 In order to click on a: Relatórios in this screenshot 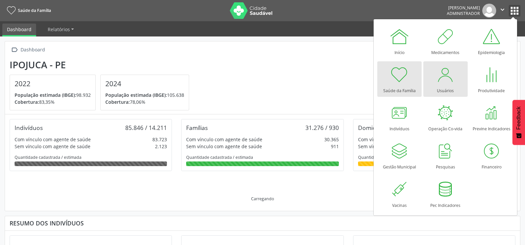, I will do `click(61, 29)`.